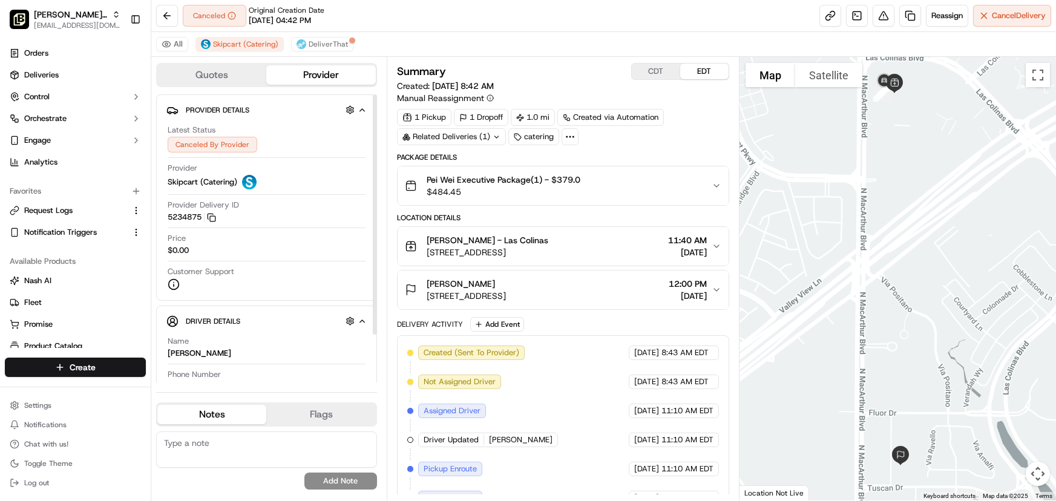 This screenshot has width=1056, height=501. What do you see at coordinates (75, 53) in the screenshot?
I see `a: Orders` at bounding box center [75, 53].